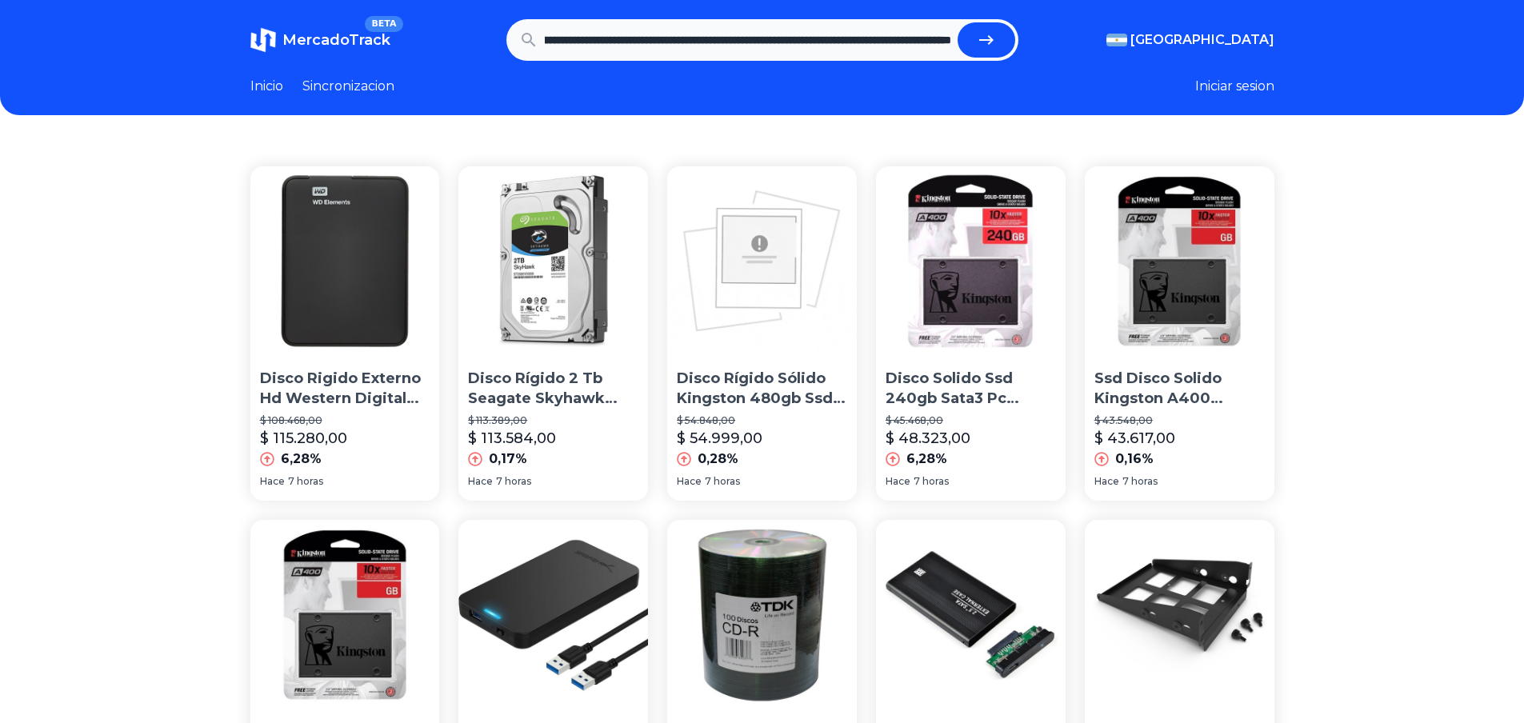 The image size is (1524, 723). Describe the element at coordinates (345, 615) in the screenshot. I see `img: Ssd Disco Solido Kingston A400 240gb Pc Gamer Sata 3` at that location.